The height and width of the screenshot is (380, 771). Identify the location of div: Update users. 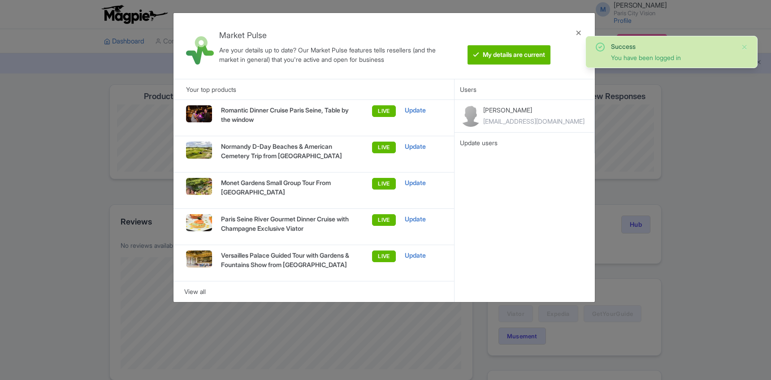
(525, 143).